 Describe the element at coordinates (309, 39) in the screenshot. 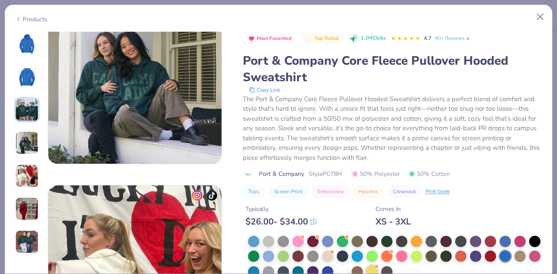

I see `img: Top Rated sort` at that location.